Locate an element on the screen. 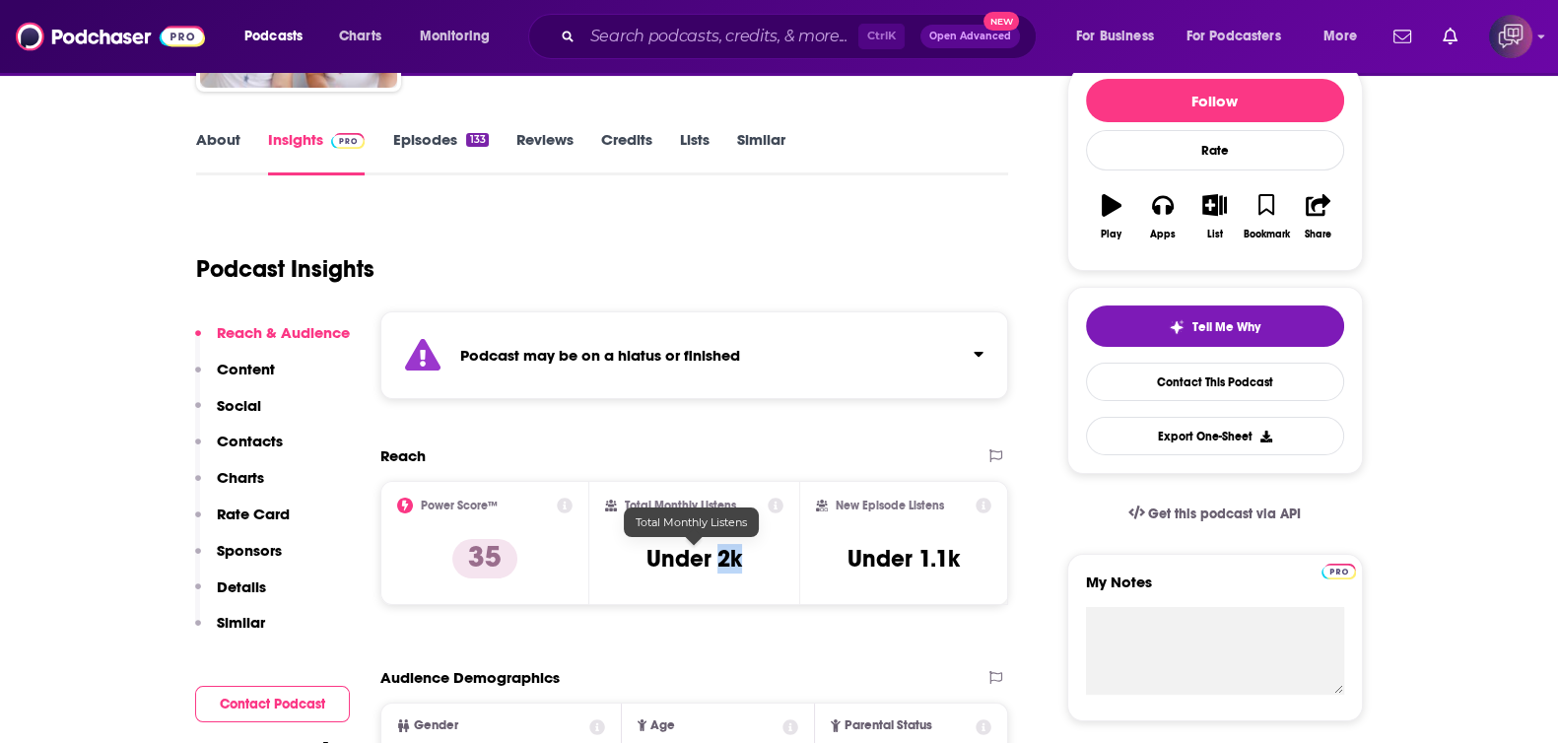  button: Play is located at coordinates (1112, 217).